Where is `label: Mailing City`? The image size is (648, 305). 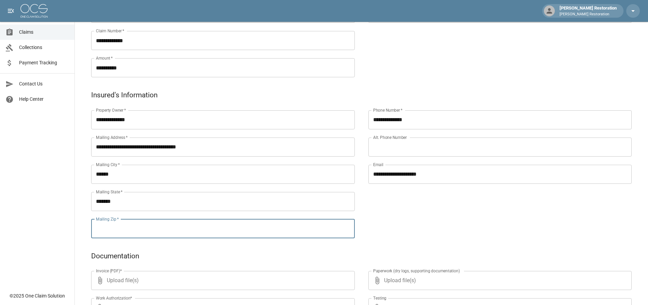 label: Mailing City is located at coordinates (108, 164).